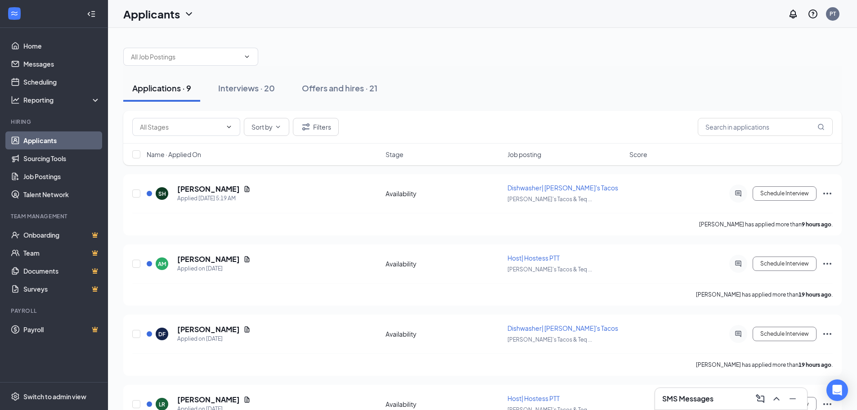  I want to click on a: SurveysCrown, so click(62, 289).